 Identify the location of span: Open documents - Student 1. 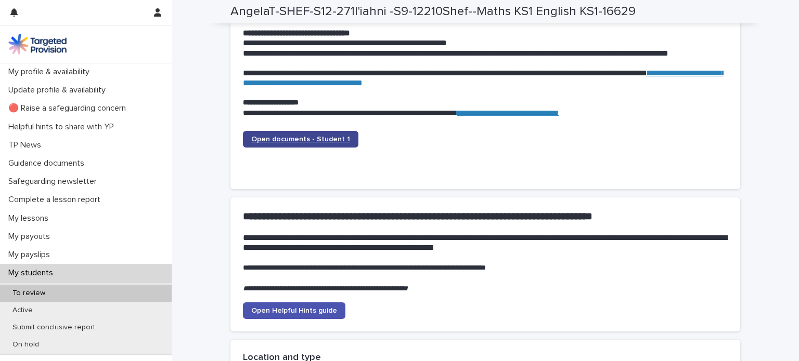
(301, 139).